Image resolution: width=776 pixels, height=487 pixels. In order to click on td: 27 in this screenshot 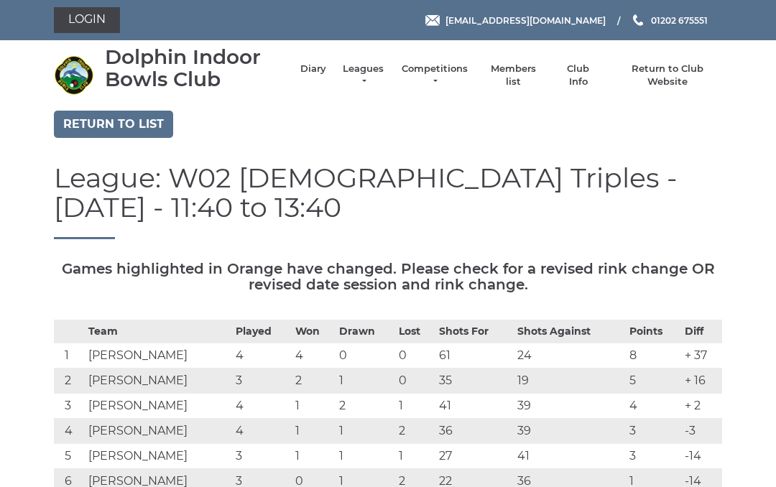, I will do `click(474, 456)`.